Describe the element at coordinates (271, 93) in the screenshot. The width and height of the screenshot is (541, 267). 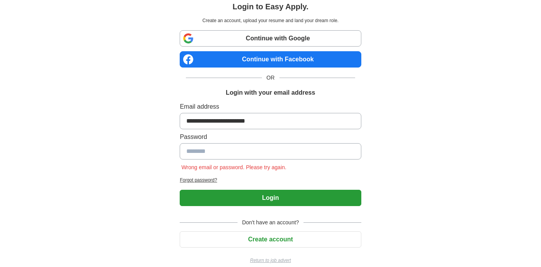
I see `h1: Login with your email address` at that location.